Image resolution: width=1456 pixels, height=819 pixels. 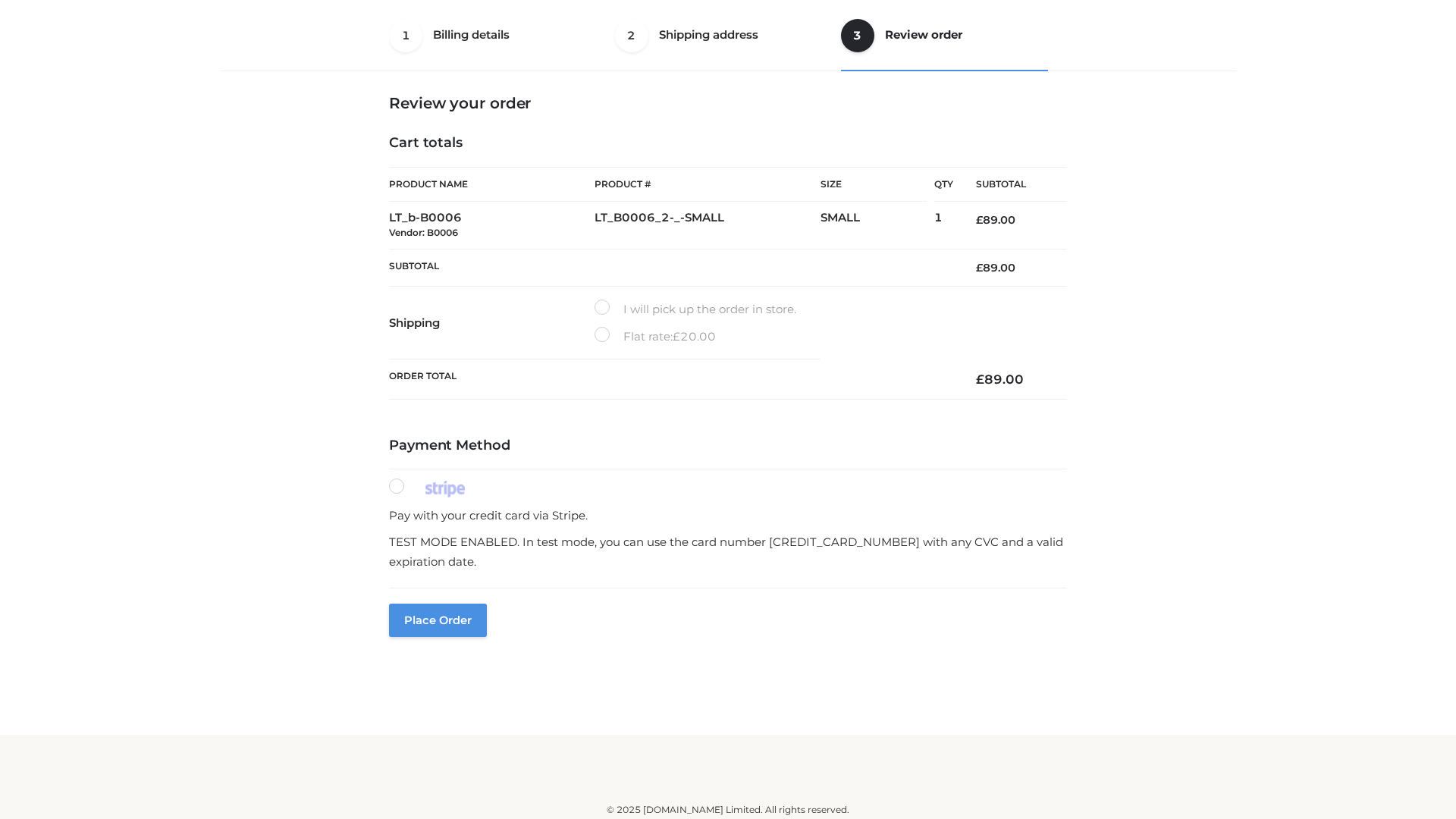 What do you see at coordinates (695, 309) in the screenshot?
I see `label: I will pick up the order in store.` at bounding box center [695, 309].